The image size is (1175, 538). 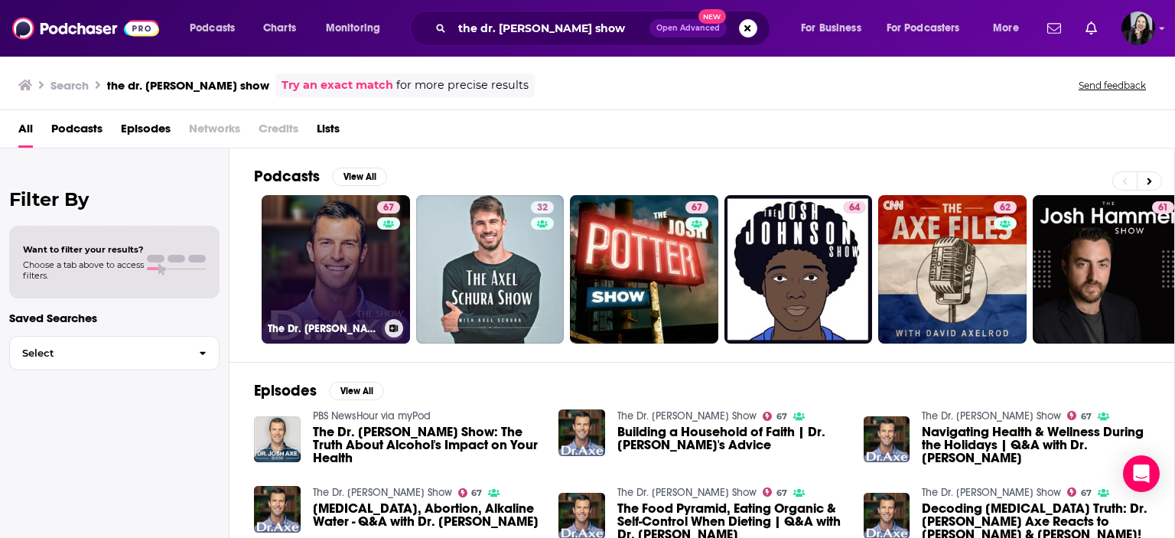 I want to click on a: EpisodesView All, so click(x=319, y=390).